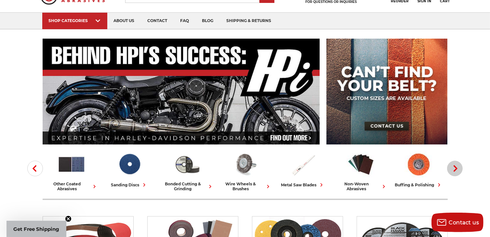 This screenshot has height=237, width=490. What do you see at coordinates (36, 229) in the screenshot?
I see `span: Get Free Shipping` at bounding box center [36, 229].